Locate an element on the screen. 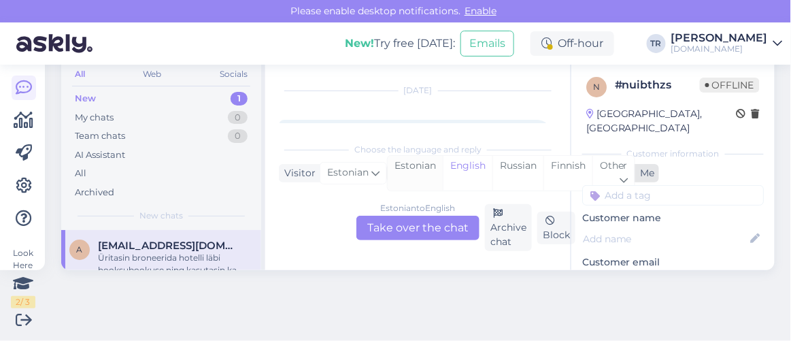 The width and height of the screenshot is (791, 341). div: 1 is located at coordinates (239, 99).